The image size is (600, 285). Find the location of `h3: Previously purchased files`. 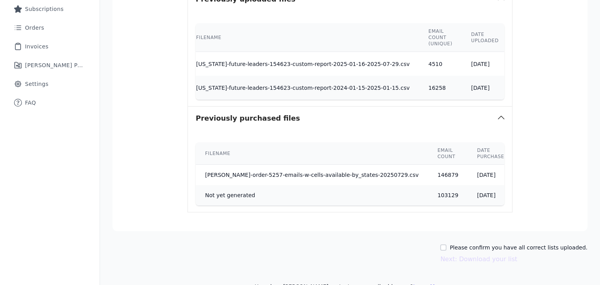

h3: Previously purchased files is located at coordinates (247, 118).